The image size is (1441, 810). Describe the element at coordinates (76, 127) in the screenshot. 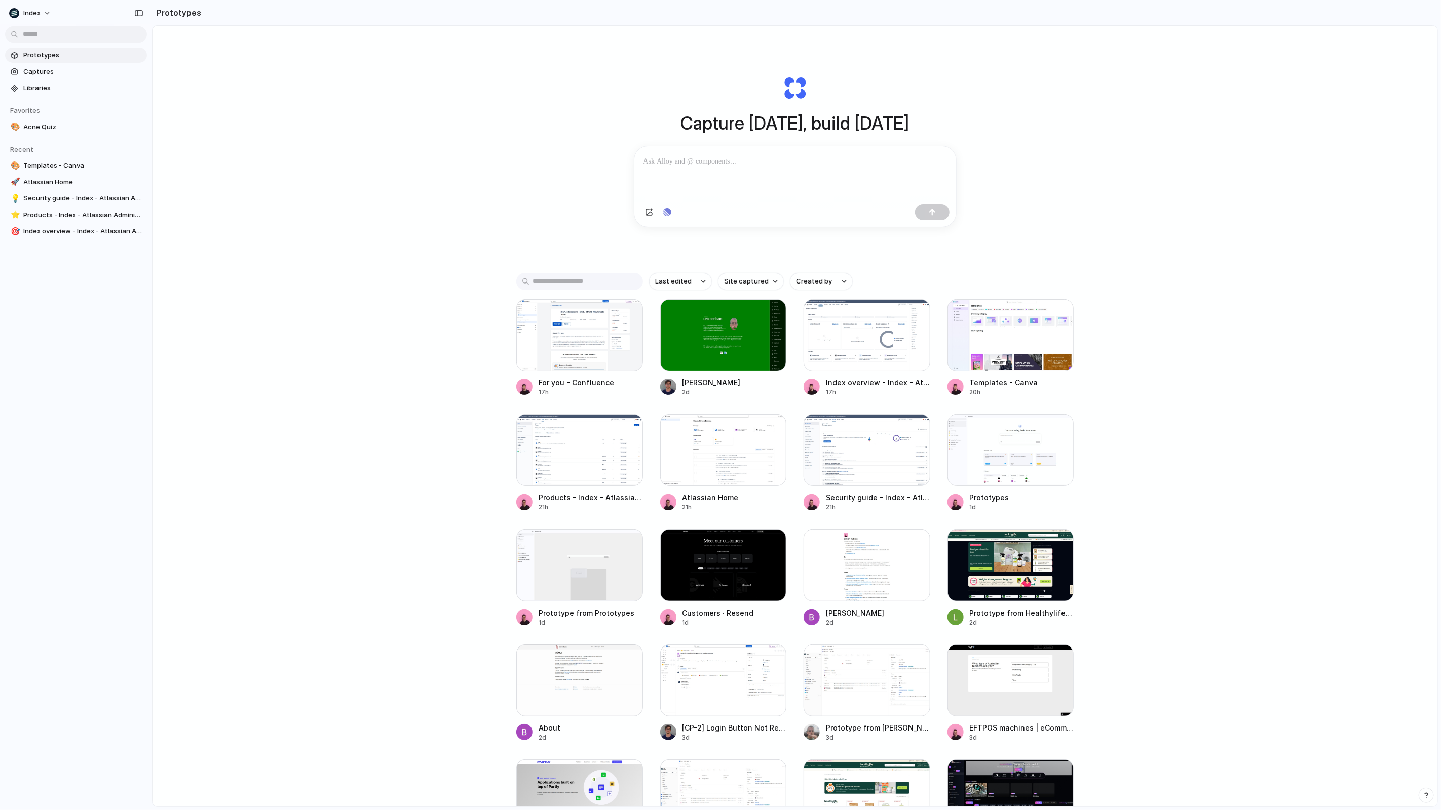

I see `div: 🎨Acne Quiz` at that location.